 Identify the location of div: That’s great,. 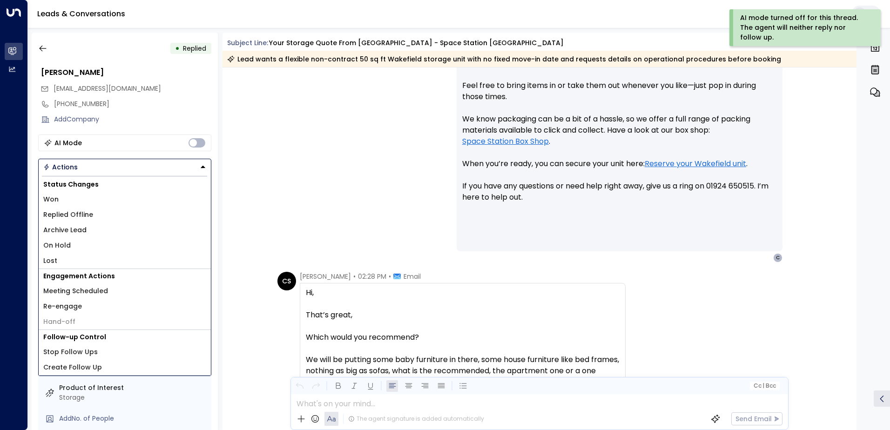
(463, 315).